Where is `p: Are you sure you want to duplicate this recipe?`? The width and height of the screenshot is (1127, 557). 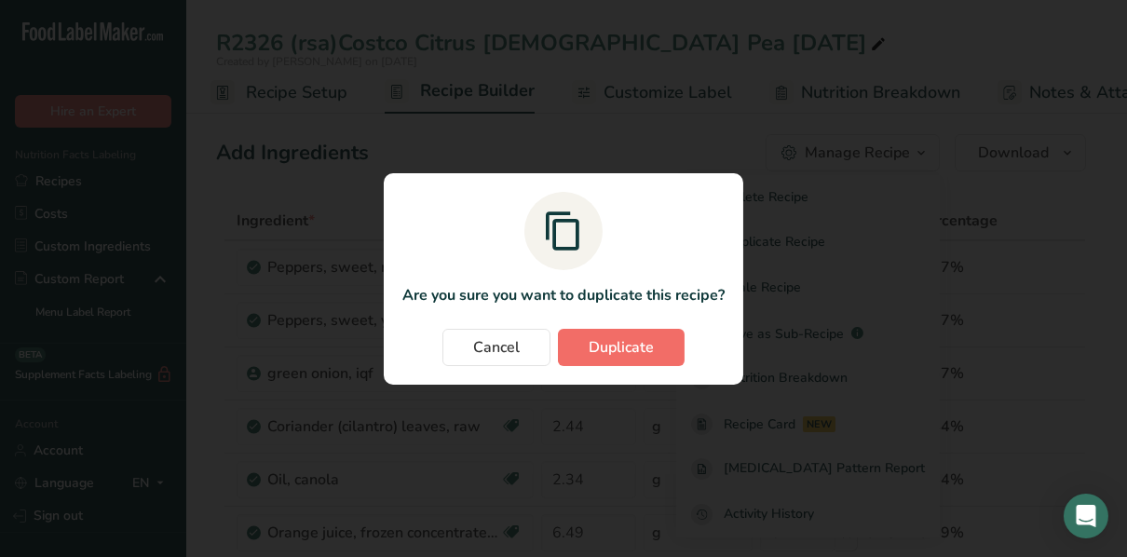
p: Are you sure you want to duplicate this recipe? is located at coordinates (564, 295).